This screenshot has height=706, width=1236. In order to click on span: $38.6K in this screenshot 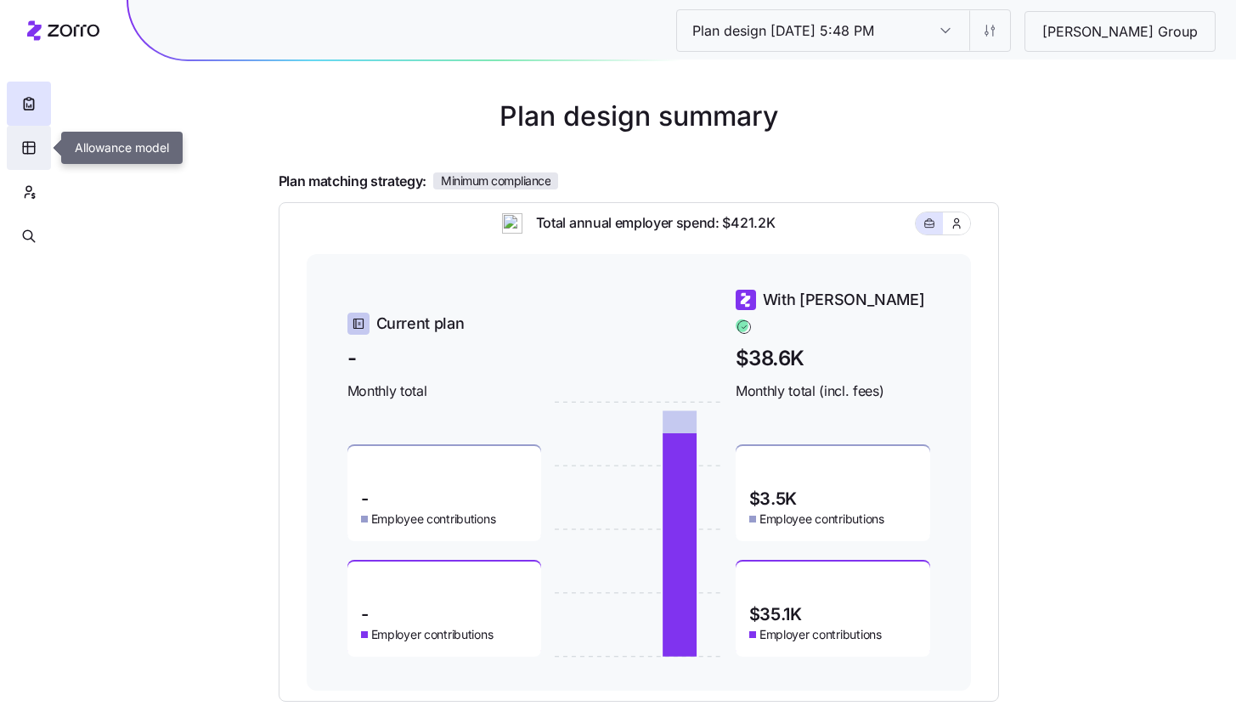, I will do `click(832, 358)`.